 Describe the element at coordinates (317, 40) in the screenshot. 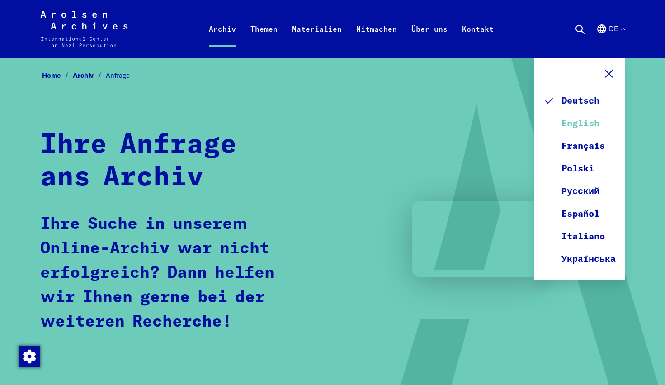

I see `a: Materialien` at that location.